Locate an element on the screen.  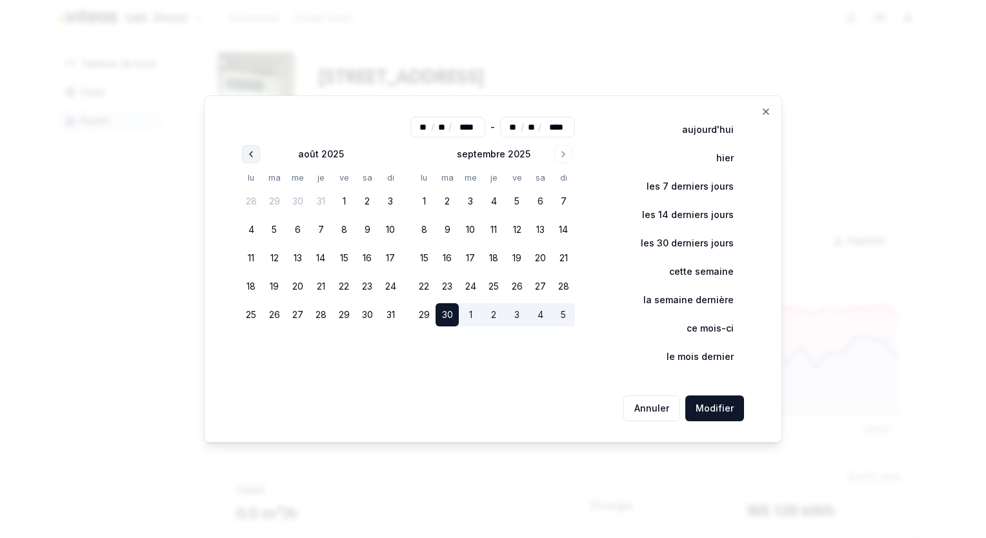
button: les 14 derniers jours is located at coordinates (679, 215).